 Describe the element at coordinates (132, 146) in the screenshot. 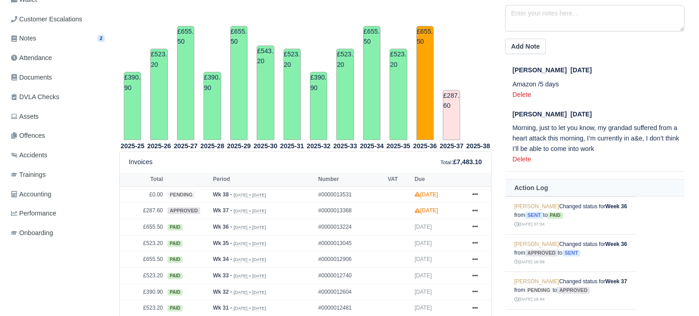

I see `th: 2025-25` at that location.